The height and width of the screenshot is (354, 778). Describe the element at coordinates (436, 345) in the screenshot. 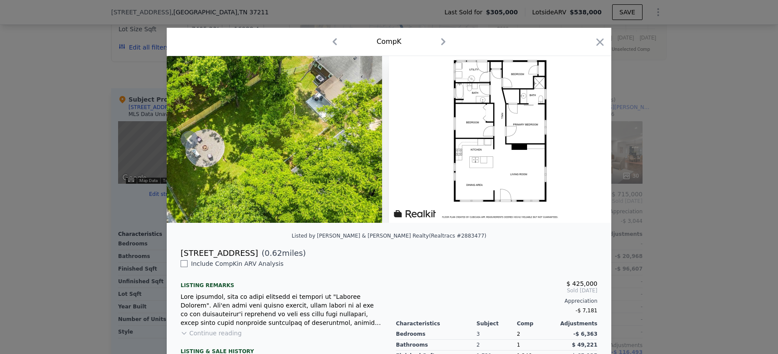

I see `div: Bathrooms` at that location.